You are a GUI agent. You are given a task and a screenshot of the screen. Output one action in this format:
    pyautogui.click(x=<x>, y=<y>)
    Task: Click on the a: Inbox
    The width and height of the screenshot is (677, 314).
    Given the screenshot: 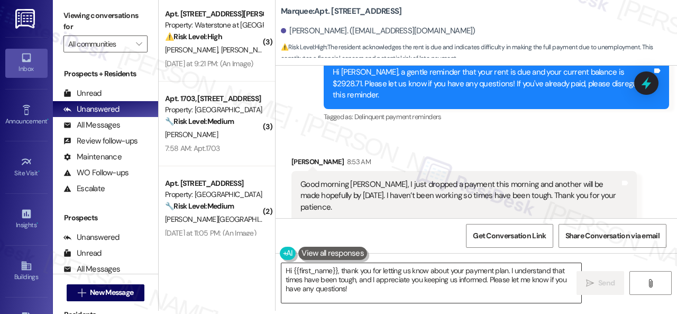 What is the action you would take?
    pyautogui.click(x=26, y=63)
    